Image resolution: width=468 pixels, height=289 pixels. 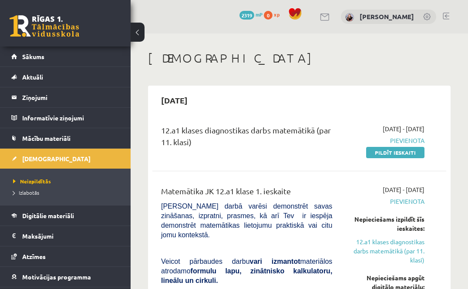 I want to click on span: Atzīmes, so click(x=34, y=257).